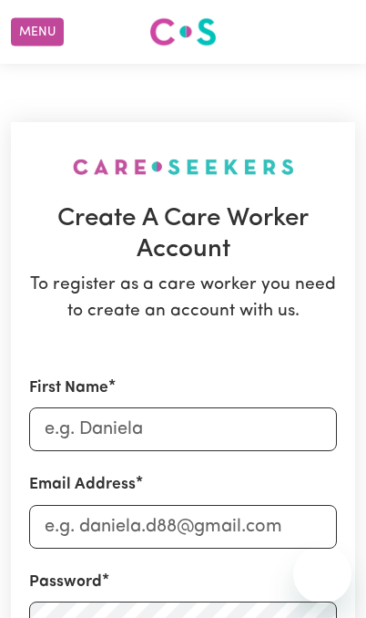 The width and height of the screenshot is (366, 618). What do you see at coordinates (68, 388) in the screenshot?
I see `label: First Name` at bounding box center [68, 388].